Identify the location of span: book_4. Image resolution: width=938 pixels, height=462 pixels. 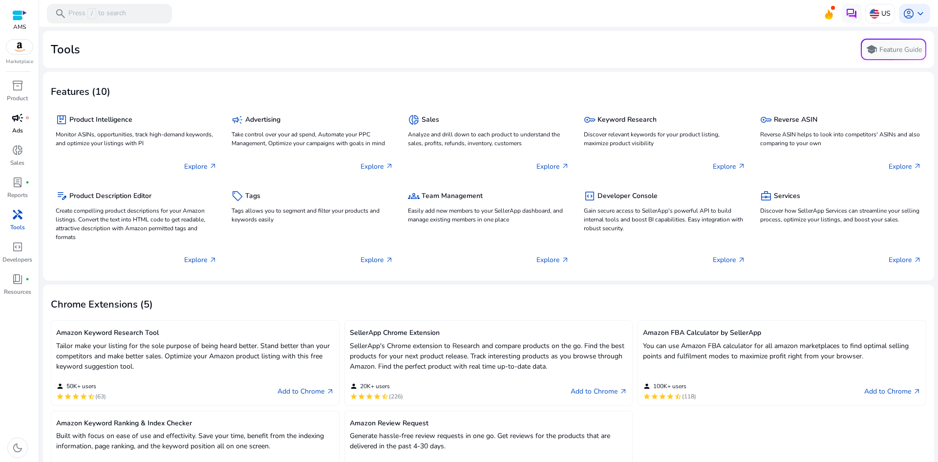
(18, 279).